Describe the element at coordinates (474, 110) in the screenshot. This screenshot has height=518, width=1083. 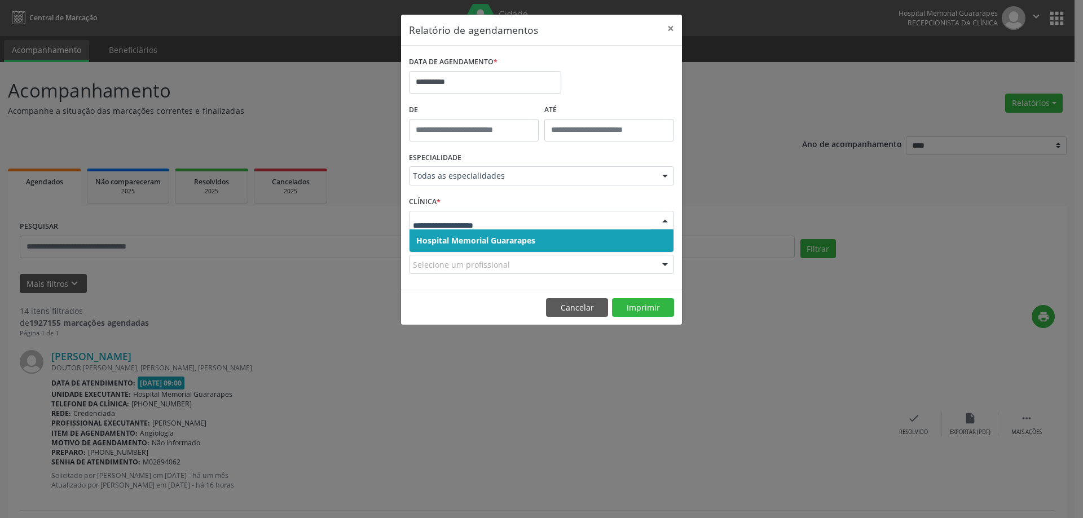
I see `label: De` at that location.